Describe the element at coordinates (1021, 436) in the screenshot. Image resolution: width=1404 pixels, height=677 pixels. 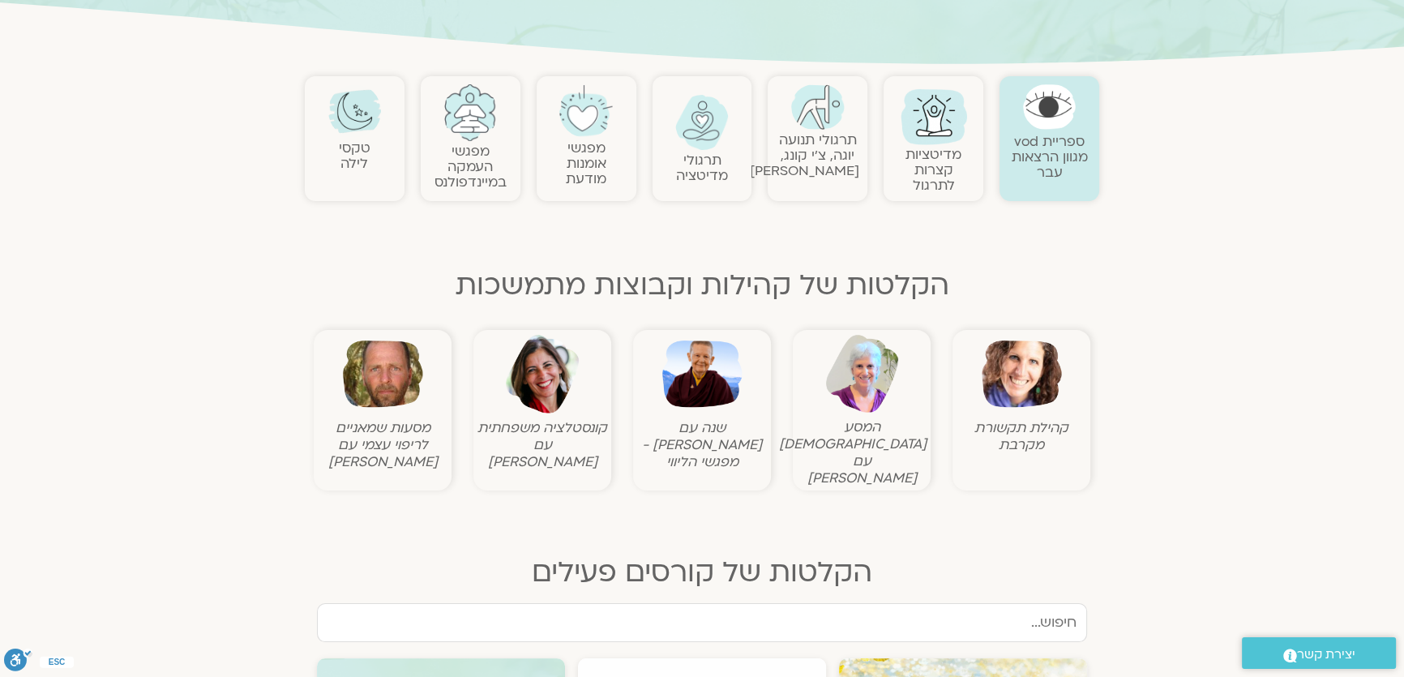
I see `figcaption: קהילת תקשורת מקרבת` at that location.